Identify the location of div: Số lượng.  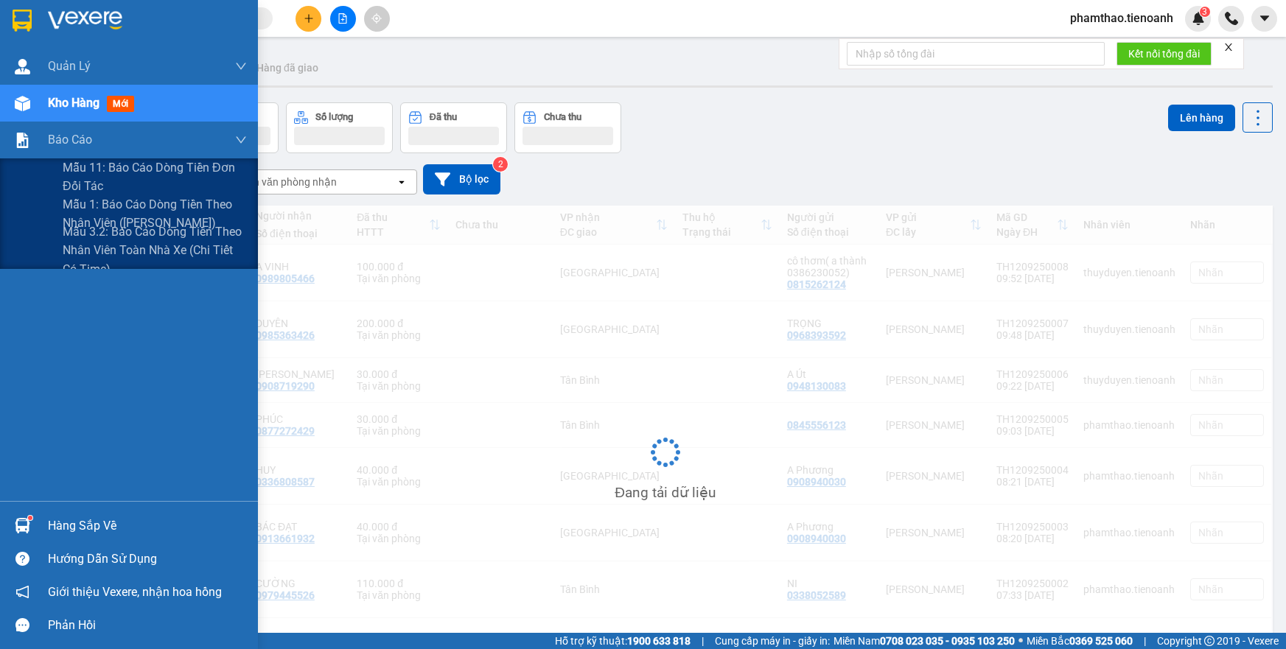
(334, 117).